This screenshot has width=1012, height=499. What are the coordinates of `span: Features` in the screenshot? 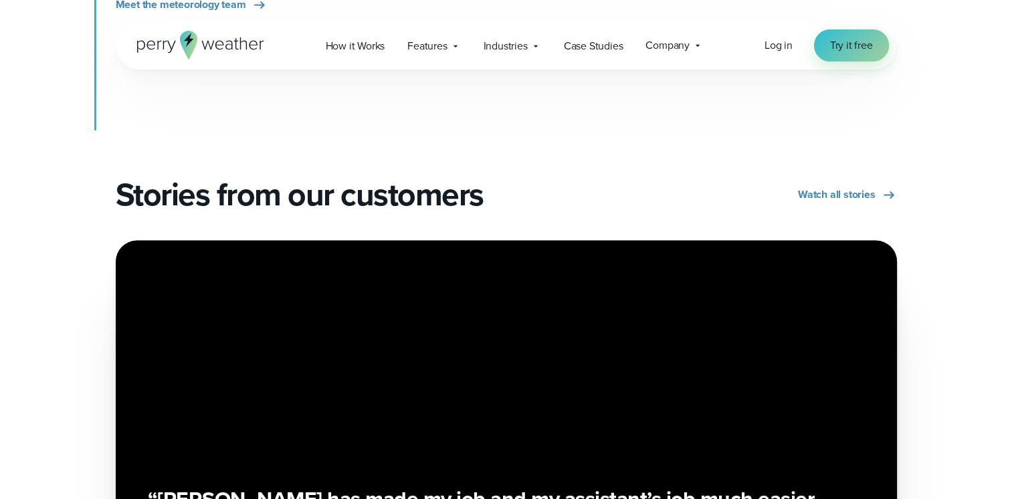 It's located at (427, 46).